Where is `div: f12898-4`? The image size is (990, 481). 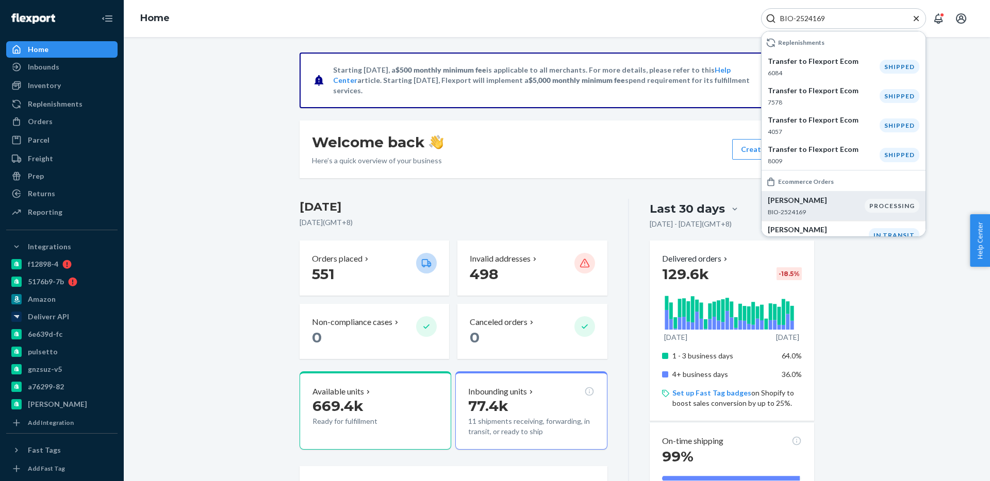
div: f12898-4 is located at coordinates (43, 264).